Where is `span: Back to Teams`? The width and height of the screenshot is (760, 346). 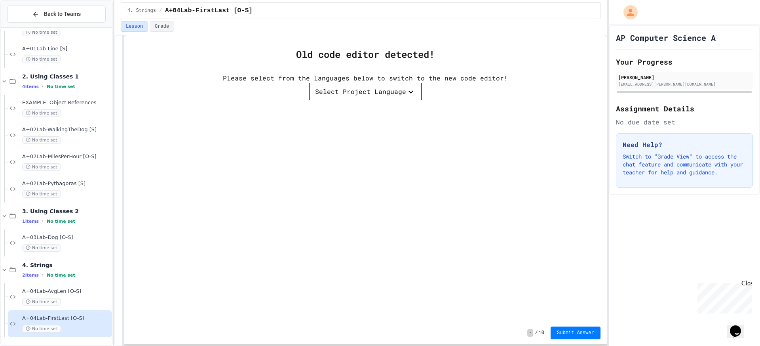
span: Back to Teams is located at coordinates (62, 14).